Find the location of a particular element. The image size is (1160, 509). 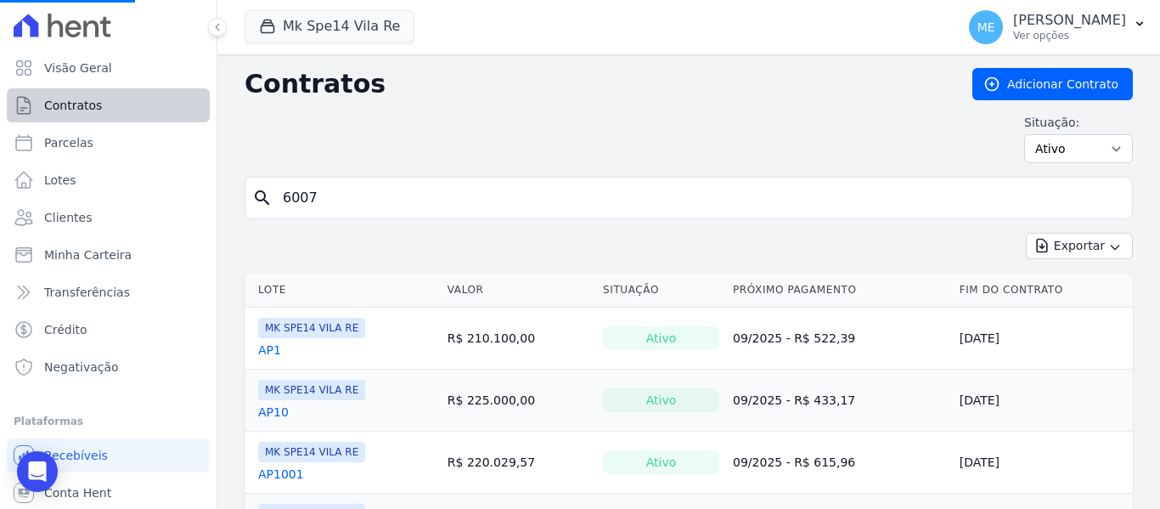

button: Mk Spe14 Vila Re is located at coordinates (329, 26).